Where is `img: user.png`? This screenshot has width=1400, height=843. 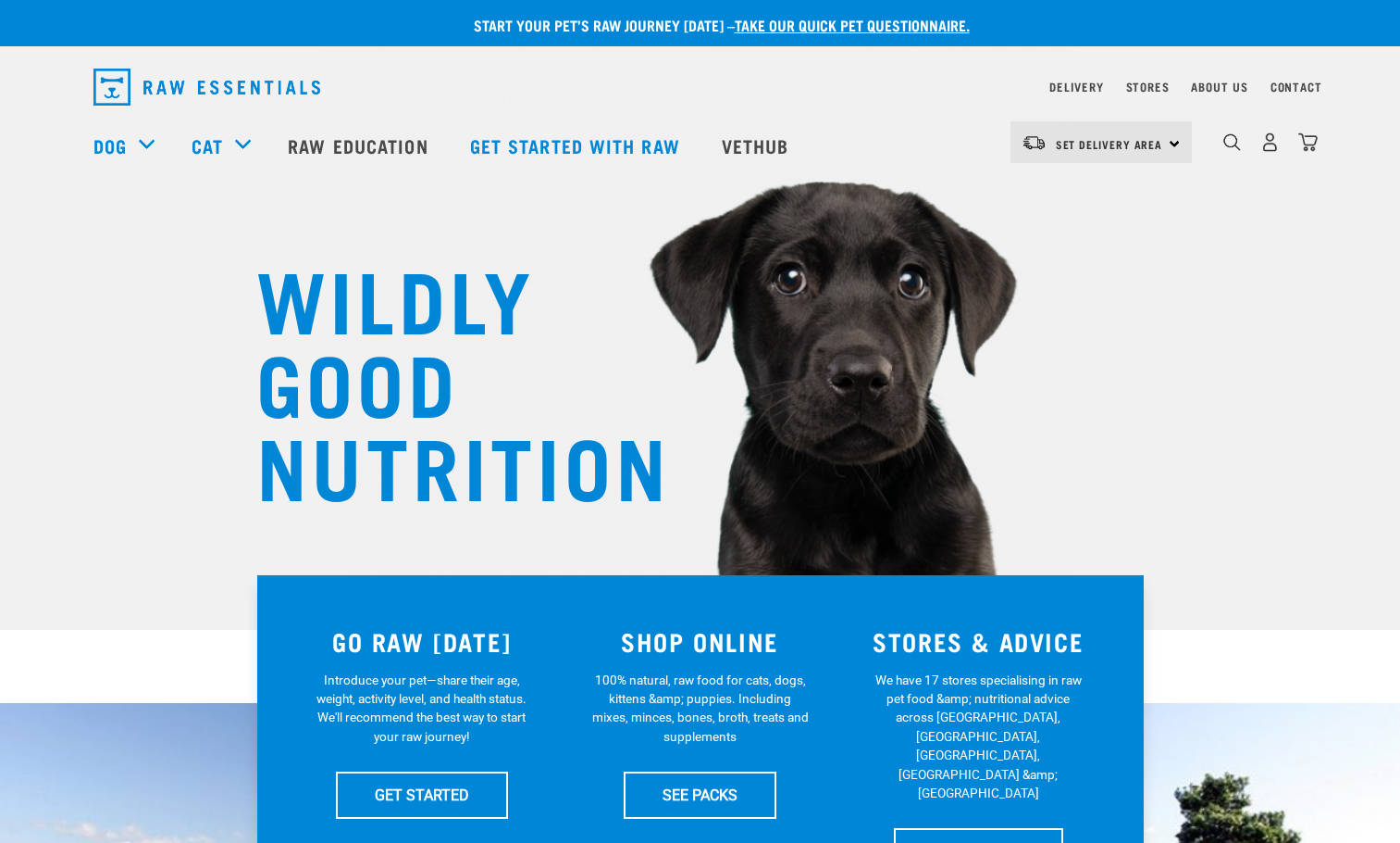 img: user.png is located at coordinates (1270, 141).